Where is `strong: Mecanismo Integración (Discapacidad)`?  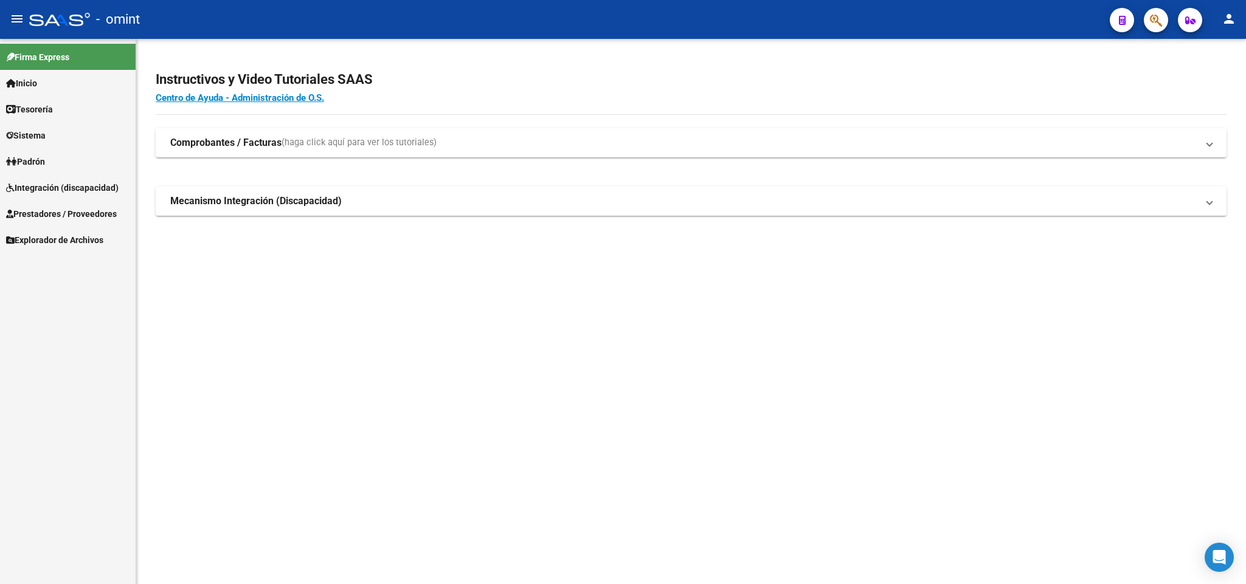
strong: Mecanismo Integración (Discapacidad) is located at coordinates (256, 201).